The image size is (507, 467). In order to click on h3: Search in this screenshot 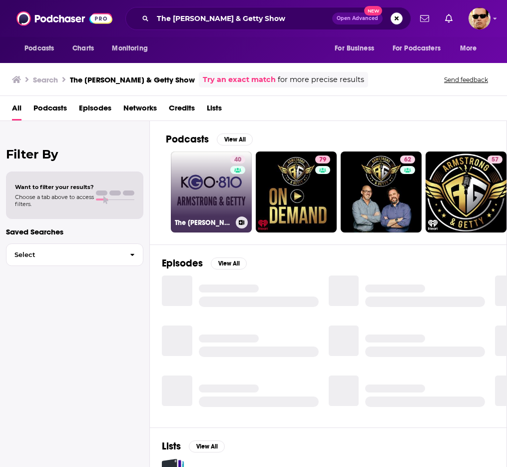, I will do `click(45, 79)`.